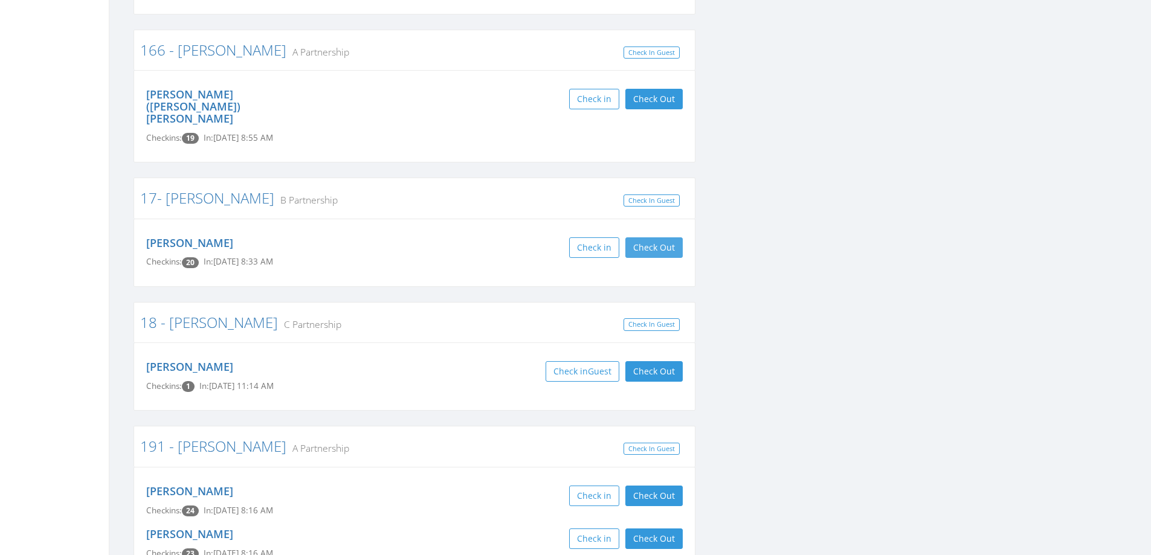 This screenshot has height=555, width=1151. What do you see at coordinates (599, 371) in the screenshot?
I see `span: Guest` at bounding box center [599, 371].